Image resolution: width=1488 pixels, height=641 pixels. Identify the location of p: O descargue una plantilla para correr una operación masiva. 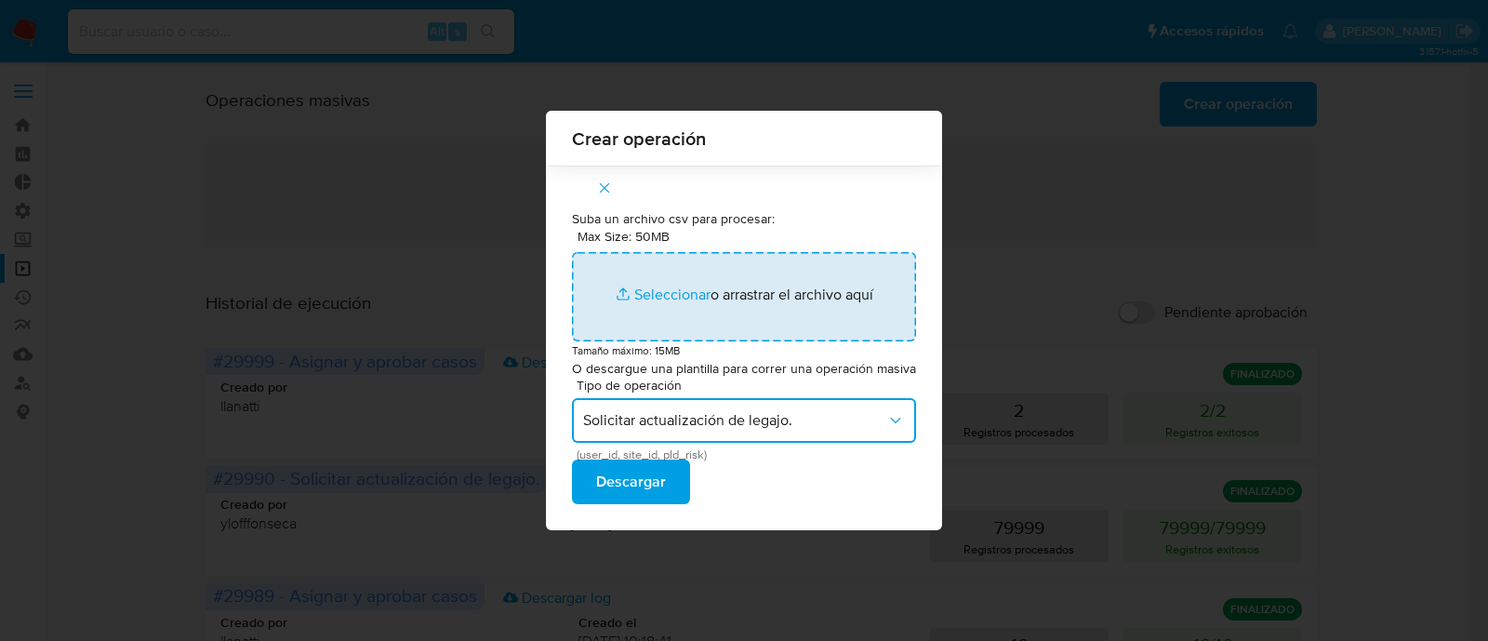
(744, 369).